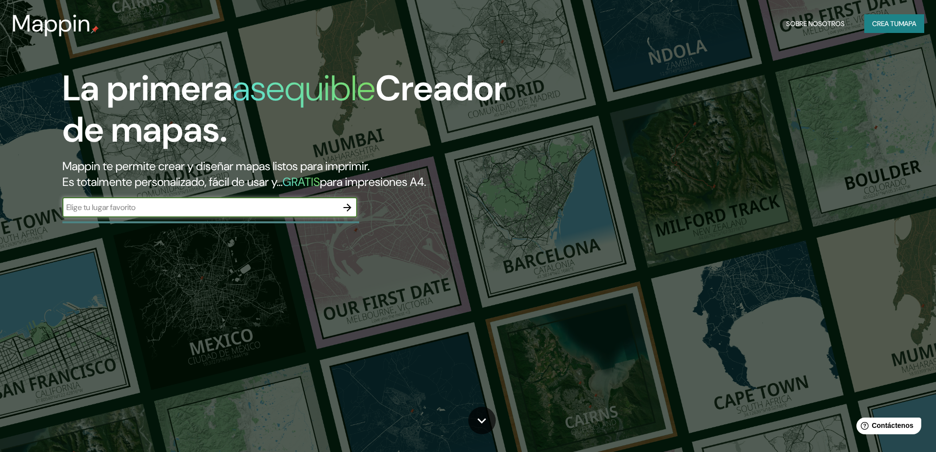 The width and height of the screenshot is (936, 452). Describe the element at coordinates (51, 23) in the screenshot. I see `font: Mappin` at that location.